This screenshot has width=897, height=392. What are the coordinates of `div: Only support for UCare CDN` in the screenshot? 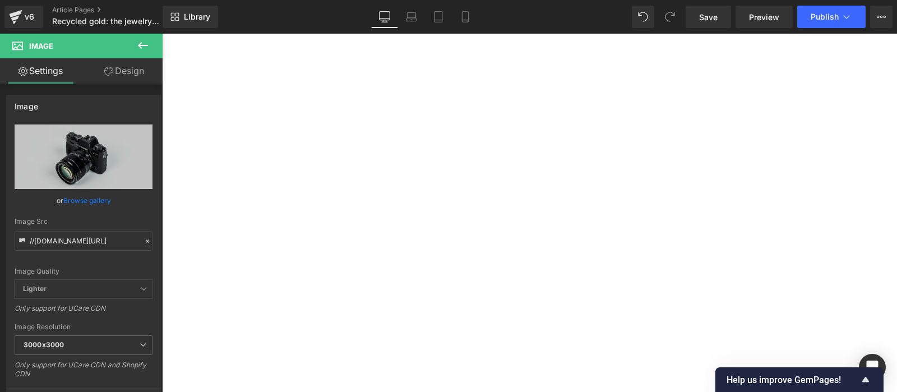 It's located at (84, 312).